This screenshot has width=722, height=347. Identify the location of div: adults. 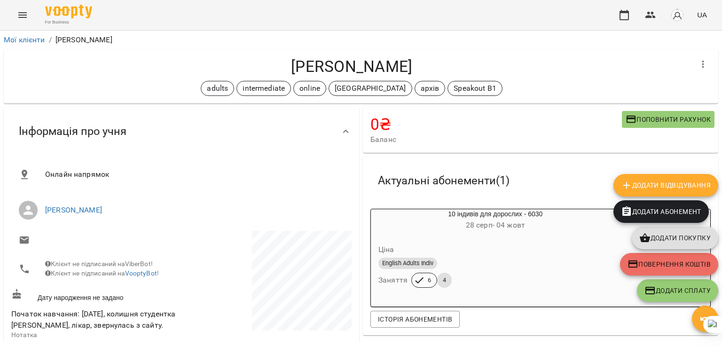
(217, 88).